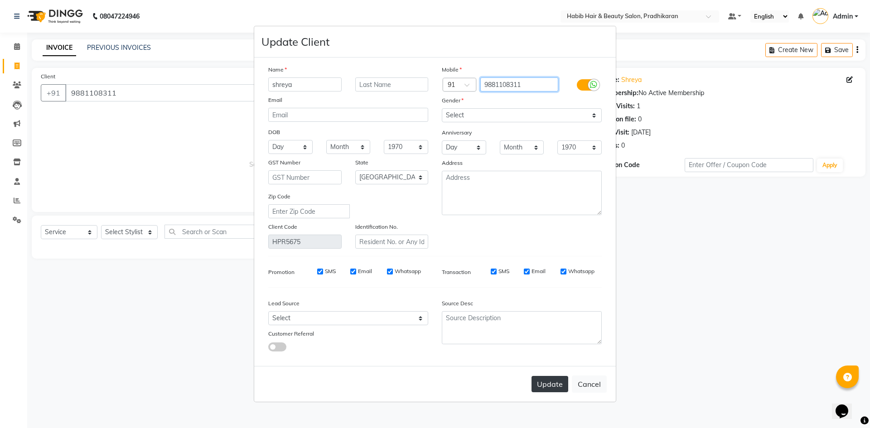 The height and width of the screenshot is (428, 870). What do you see at coordinates (549, 384) in the screenshot?
I see `button: Update` at bounding box center [549, 384].